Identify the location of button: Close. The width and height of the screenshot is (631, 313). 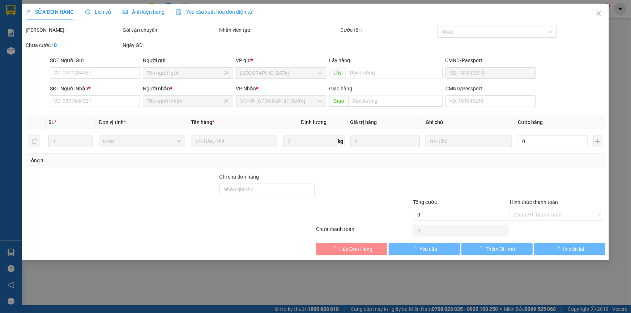
(599, 14).